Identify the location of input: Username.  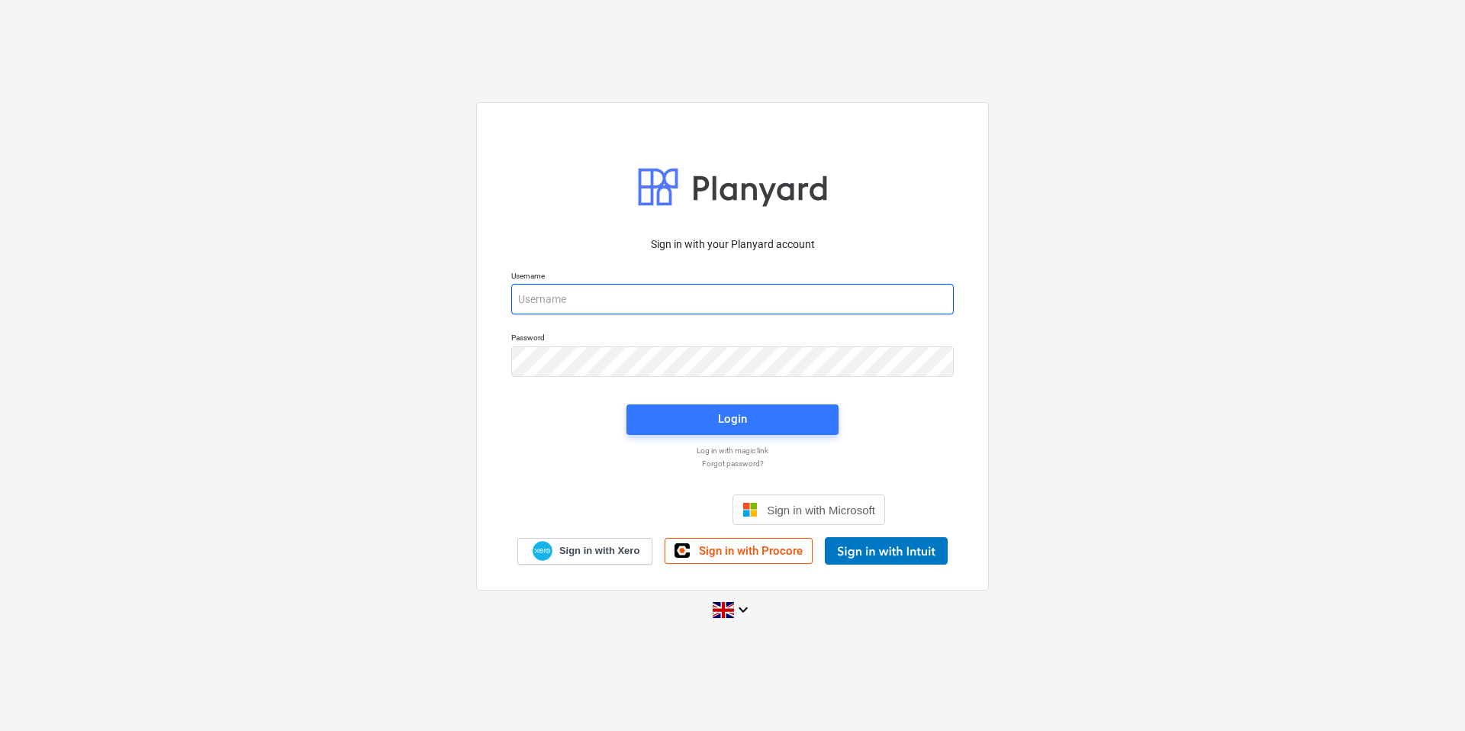
(732, 299).